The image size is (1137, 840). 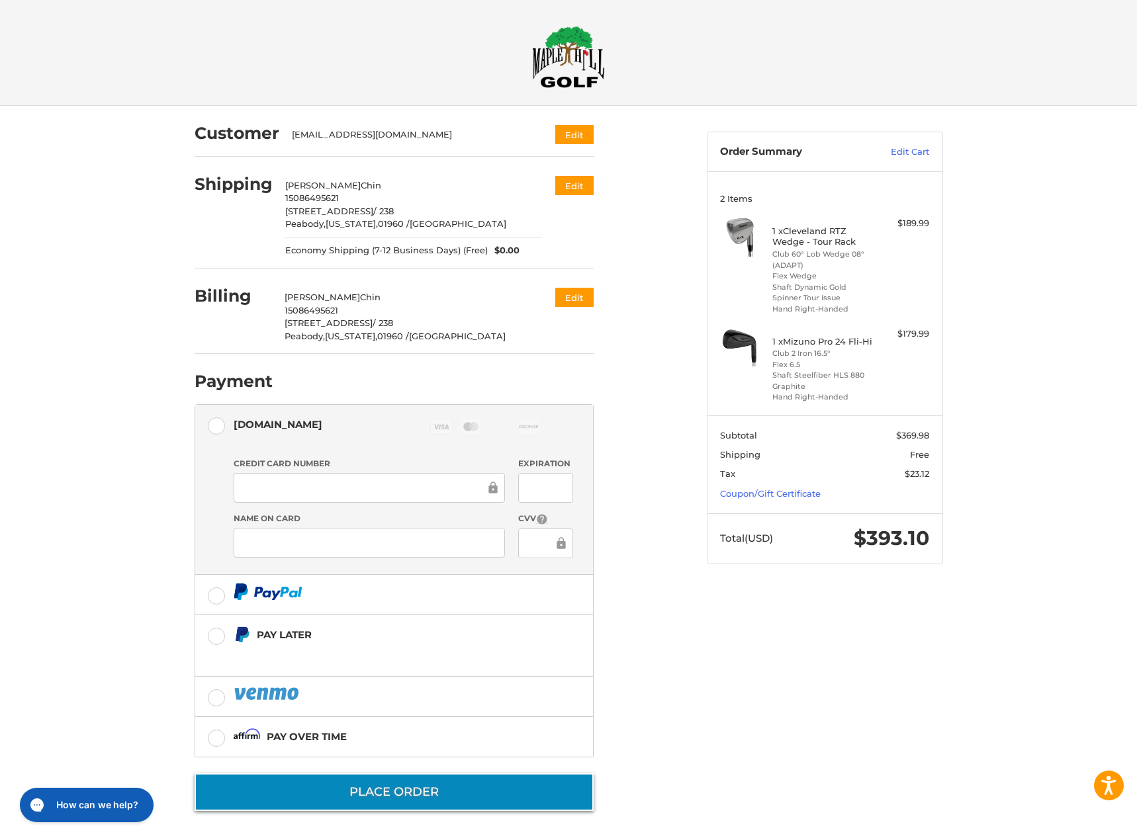 I want to click on h2: Shipping, so click(x=234, y=184).